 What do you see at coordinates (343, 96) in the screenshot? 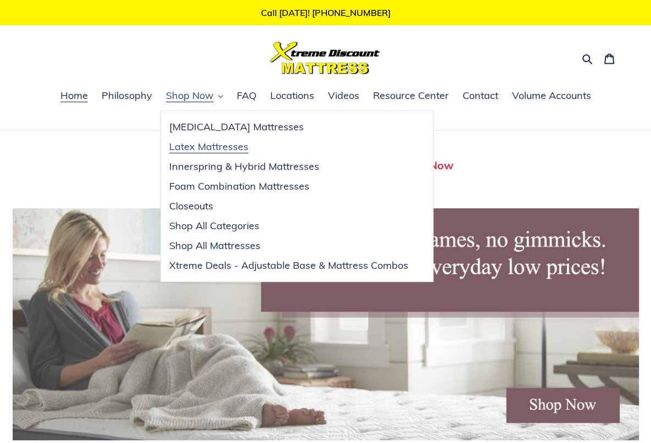
I see `a: Videos` at bounding box center [343, 96].